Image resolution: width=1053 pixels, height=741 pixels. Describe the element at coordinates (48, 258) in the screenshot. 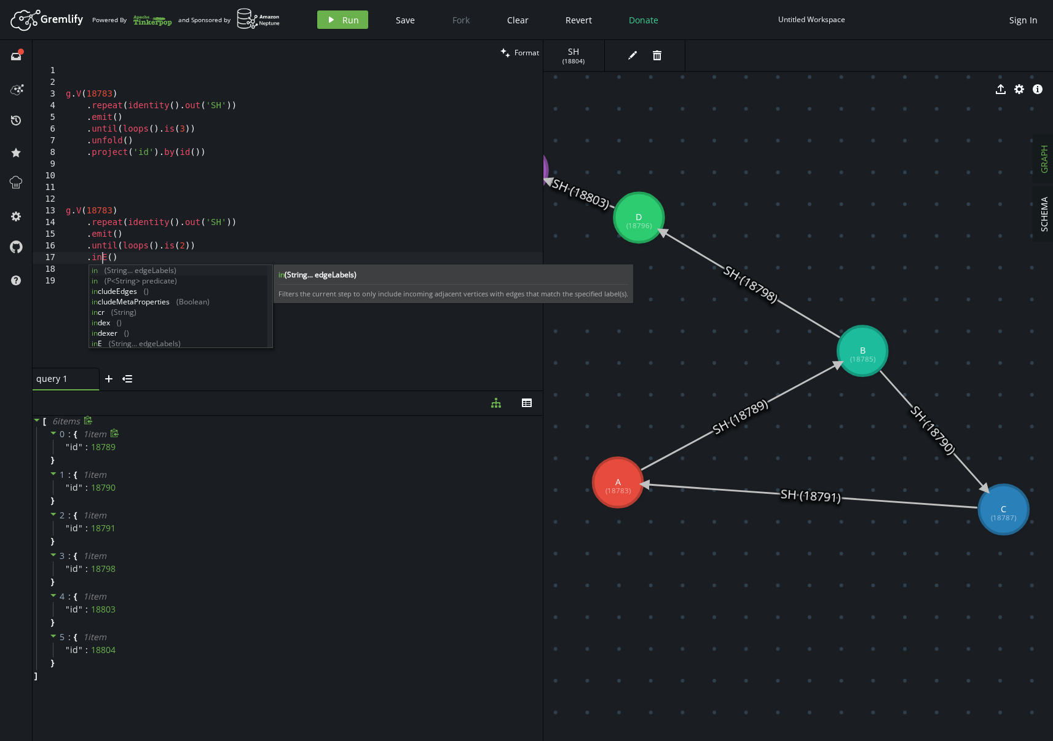

I see `div: 17` at that location.